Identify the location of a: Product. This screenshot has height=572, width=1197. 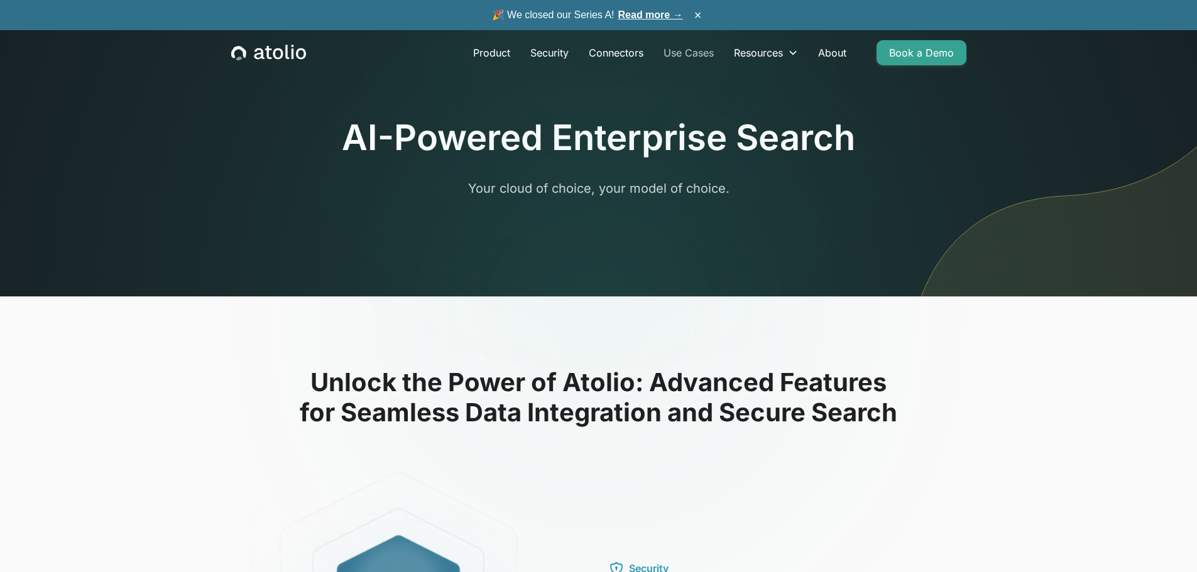
(491, 53).